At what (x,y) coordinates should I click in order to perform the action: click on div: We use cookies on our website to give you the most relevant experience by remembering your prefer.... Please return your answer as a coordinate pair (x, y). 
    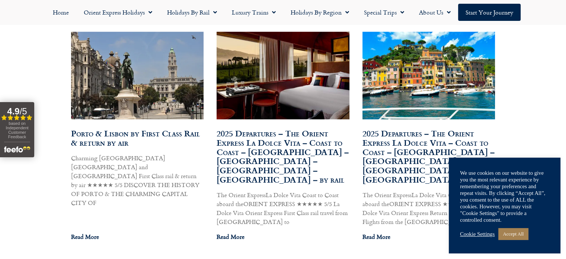
    Looking at the image, I should click on (504, 196).